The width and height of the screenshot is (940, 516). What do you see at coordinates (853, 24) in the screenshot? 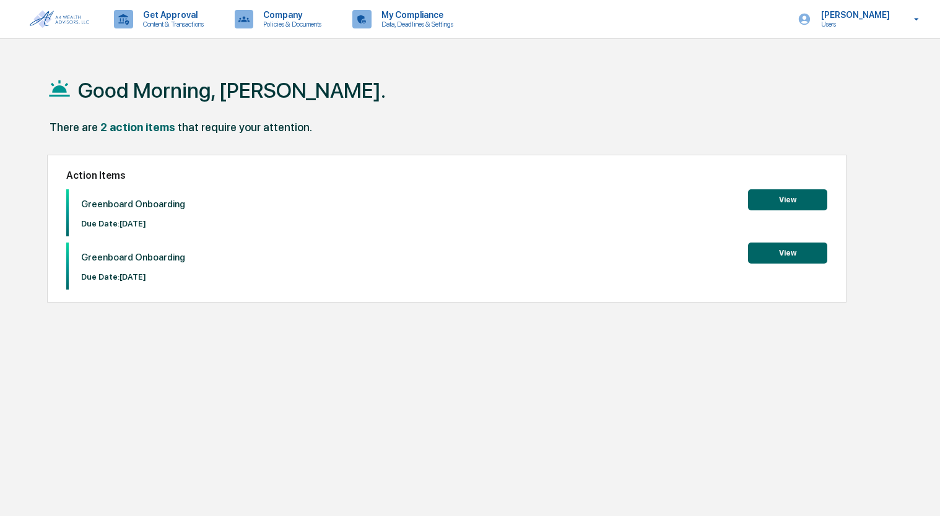
I see `p: Users` at bounding box center [853, 24].